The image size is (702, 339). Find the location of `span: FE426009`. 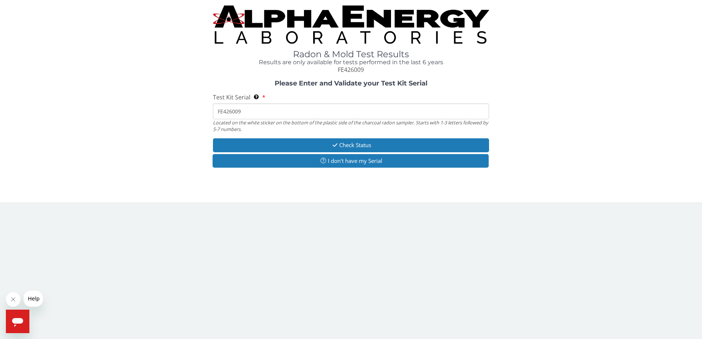

span: FE426009 is located at coordinates (351, 70).